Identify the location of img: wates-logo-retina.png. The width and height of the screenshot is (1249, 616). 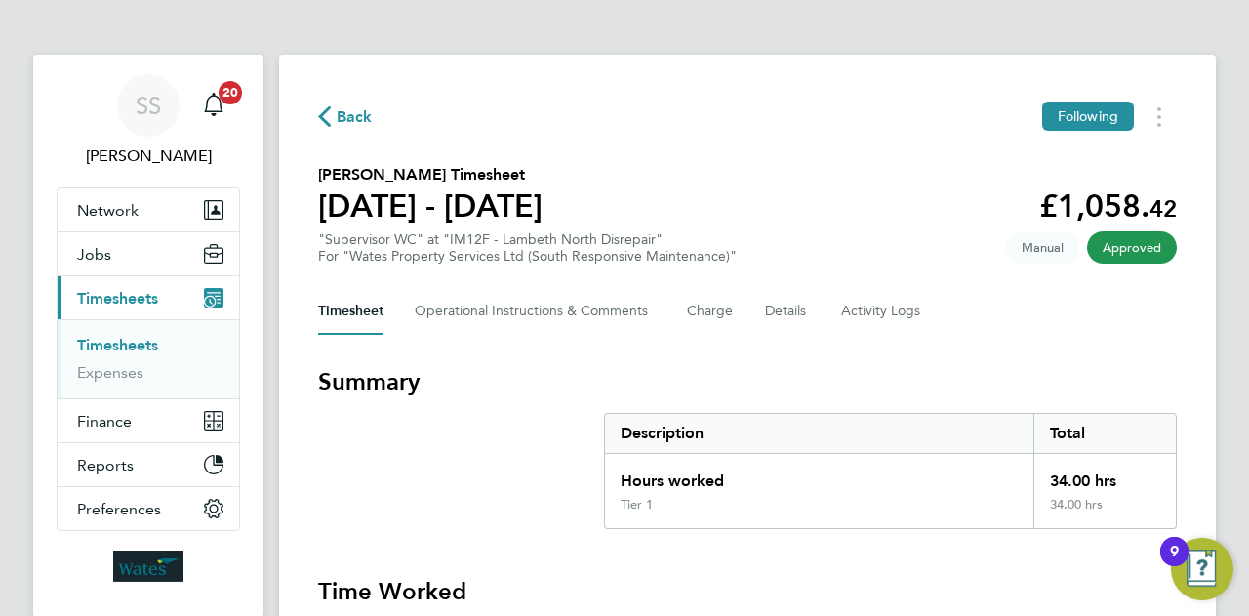
(148, 566).